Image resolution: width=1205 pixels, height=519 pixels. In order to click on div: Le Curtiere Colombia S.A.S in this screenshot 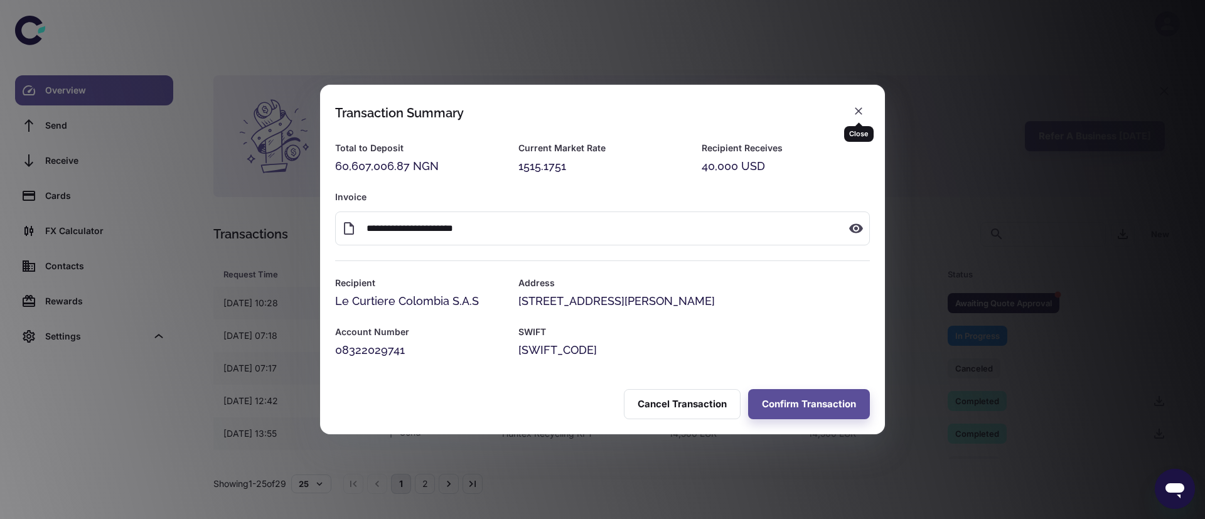, I will do `click(419, 301)`.